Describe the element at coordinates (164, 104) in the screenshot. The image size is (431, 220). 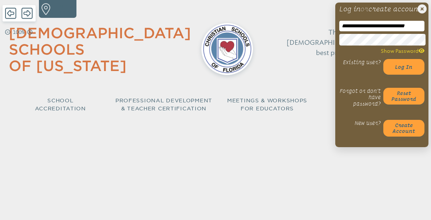
I see `span: Professional Development & Teacher Certification` at that location.